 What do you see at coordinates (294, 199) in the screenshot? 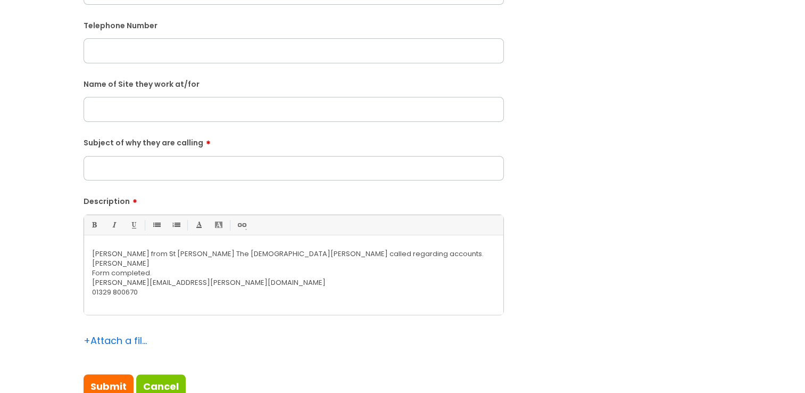
I see `label: Description` at bounding box center [294, 199].